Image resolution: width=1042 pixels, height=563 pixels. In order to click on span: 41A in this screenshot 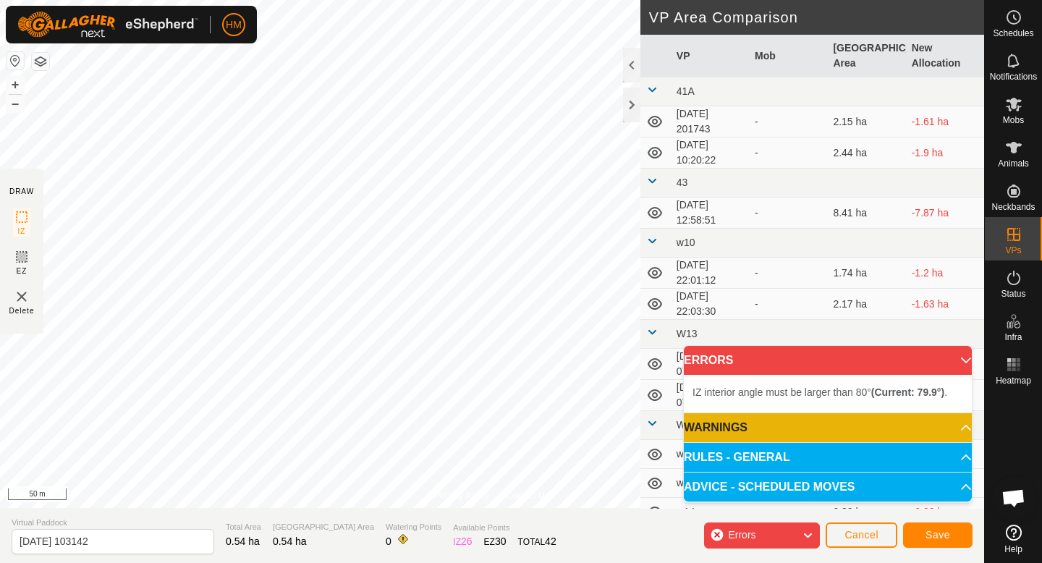, I will do `click(685, 91)`.